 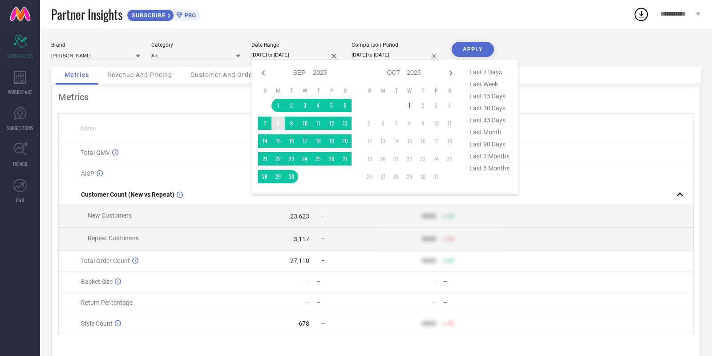 I want to click on div: Previous month, so click(x=263, y=73).